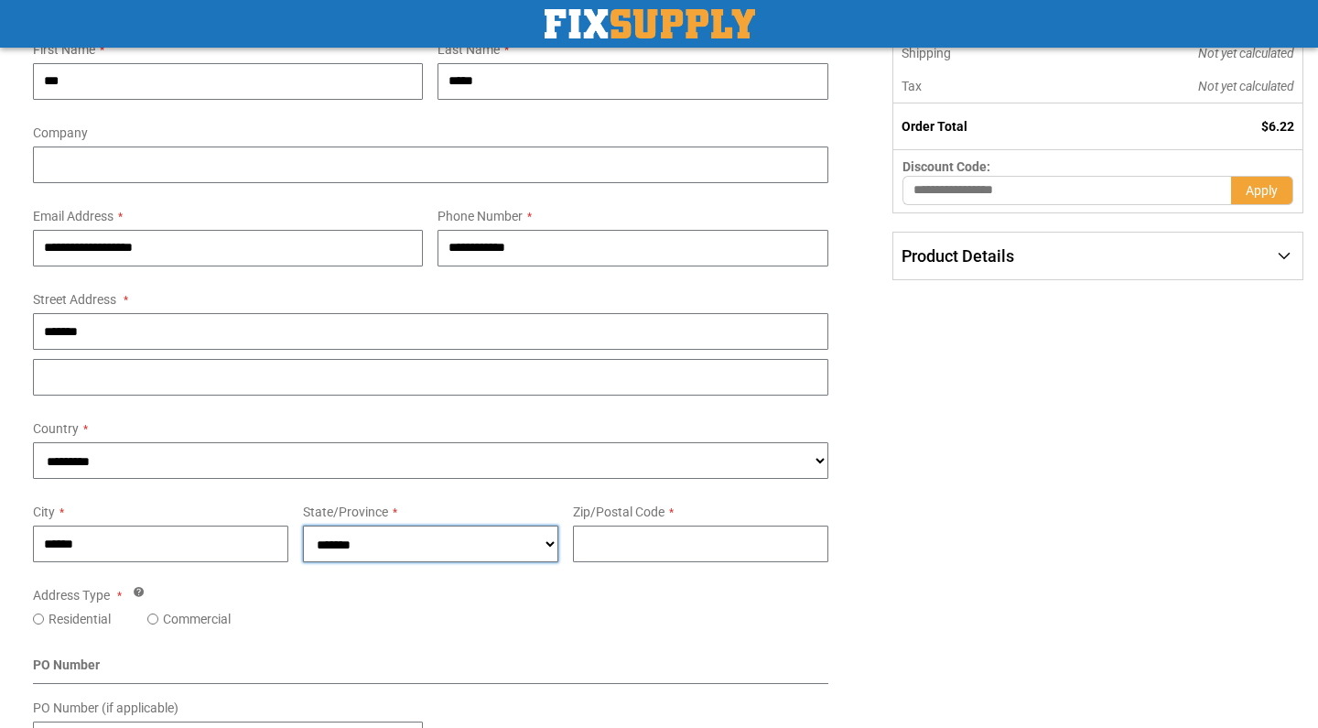 This screenshot has height=728, width=1318. I want to click on th: Tax, so click(983, 86).